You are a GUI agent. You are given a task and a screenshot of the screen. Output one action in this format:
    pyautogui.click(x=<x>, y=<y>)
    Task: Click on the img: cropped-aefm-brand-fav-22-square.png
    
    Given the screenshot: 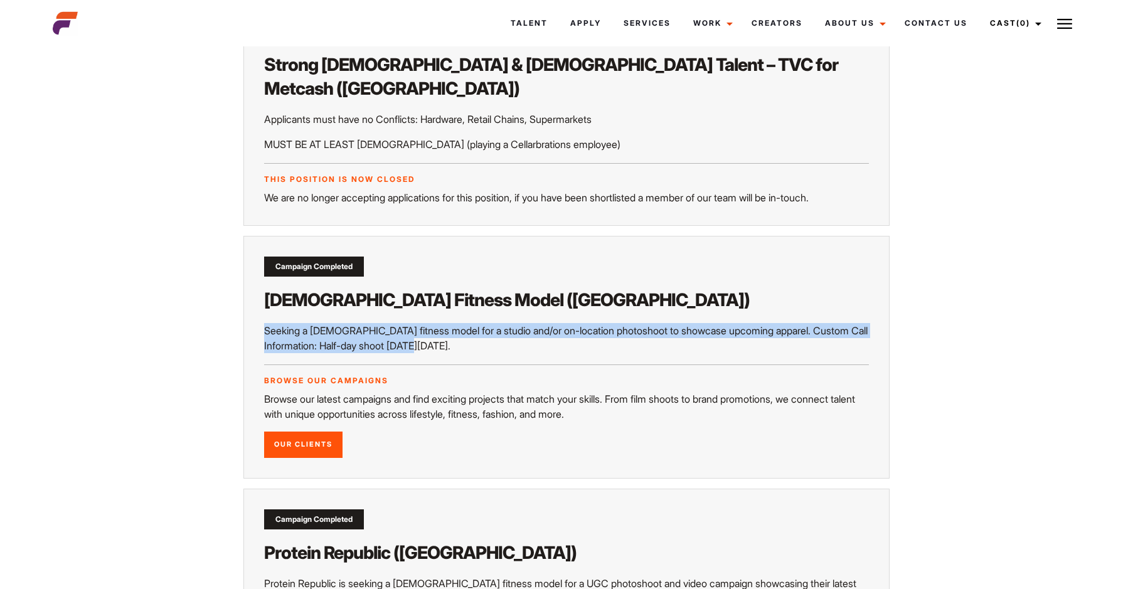 What is the action you would take?
    pyautogui.click(x=65, y=23)
    